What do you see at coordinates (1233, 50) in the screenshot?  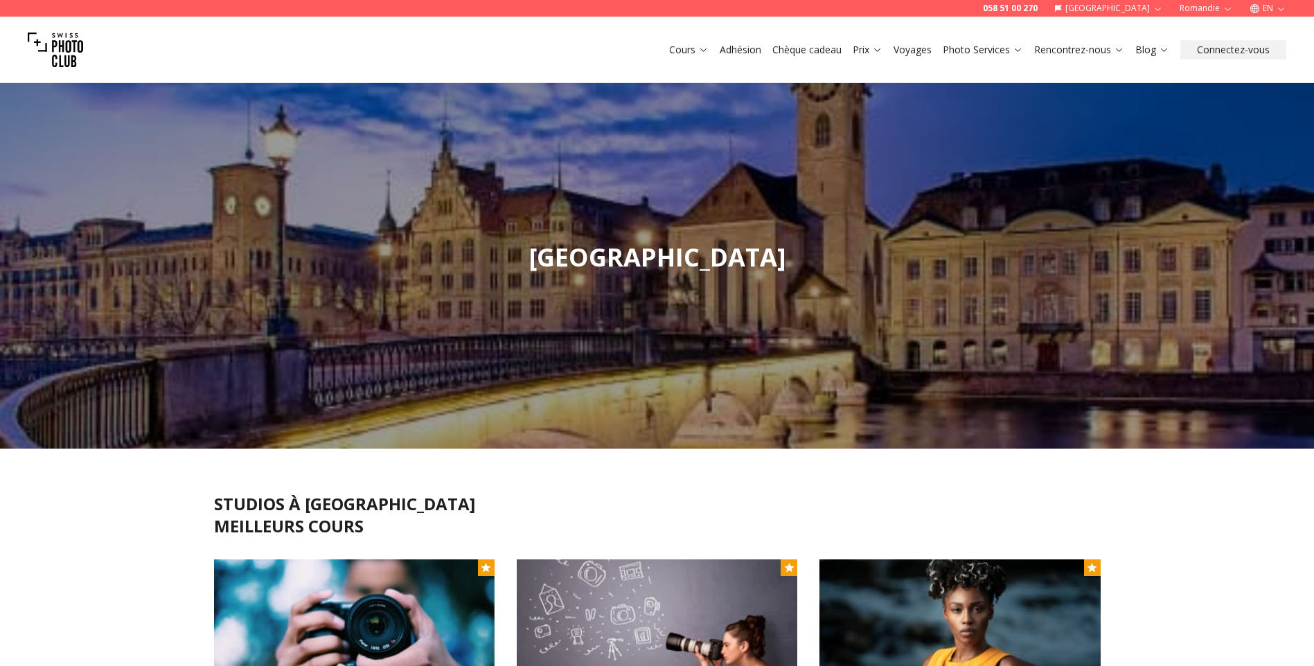 I see `button: Connectez-vous` at bounding box center [1233, 50].